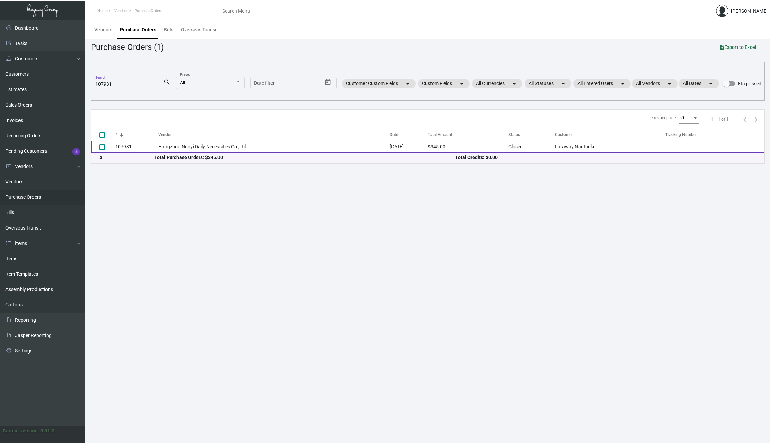 This screenshot has height=443, width=770. Describe the element at coordinates (121, 11) in the screenshot. I see `span: Vendors` at that location.